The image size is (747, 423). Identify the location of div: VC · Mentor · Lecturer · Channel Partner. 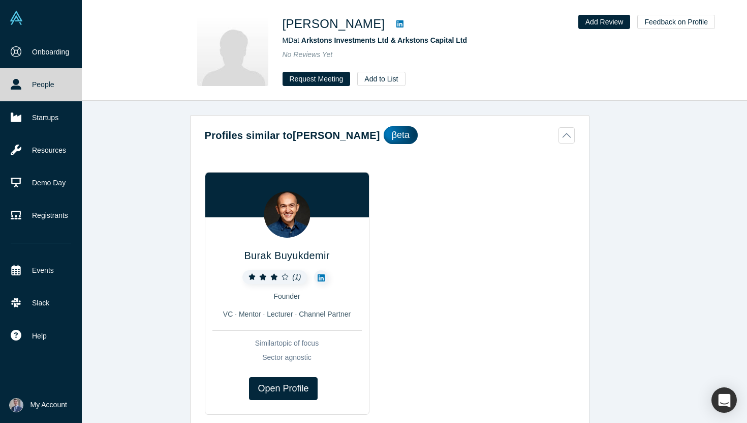
(287, 314).